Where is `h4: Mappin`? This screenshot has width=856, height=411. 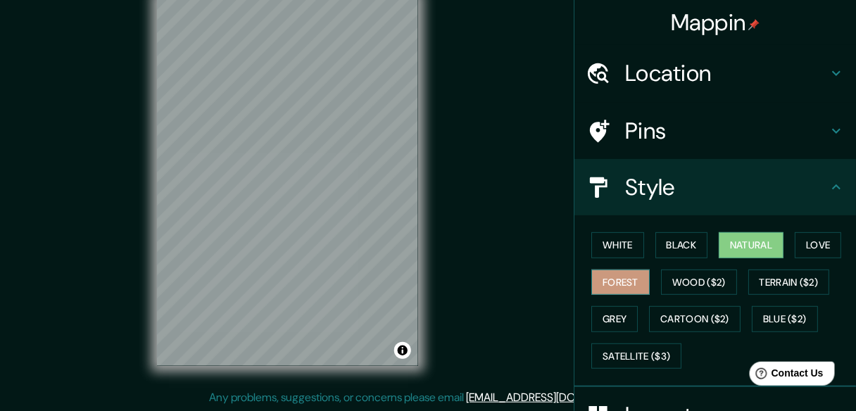
h4: Mappin is located at coordinates (716, 23).